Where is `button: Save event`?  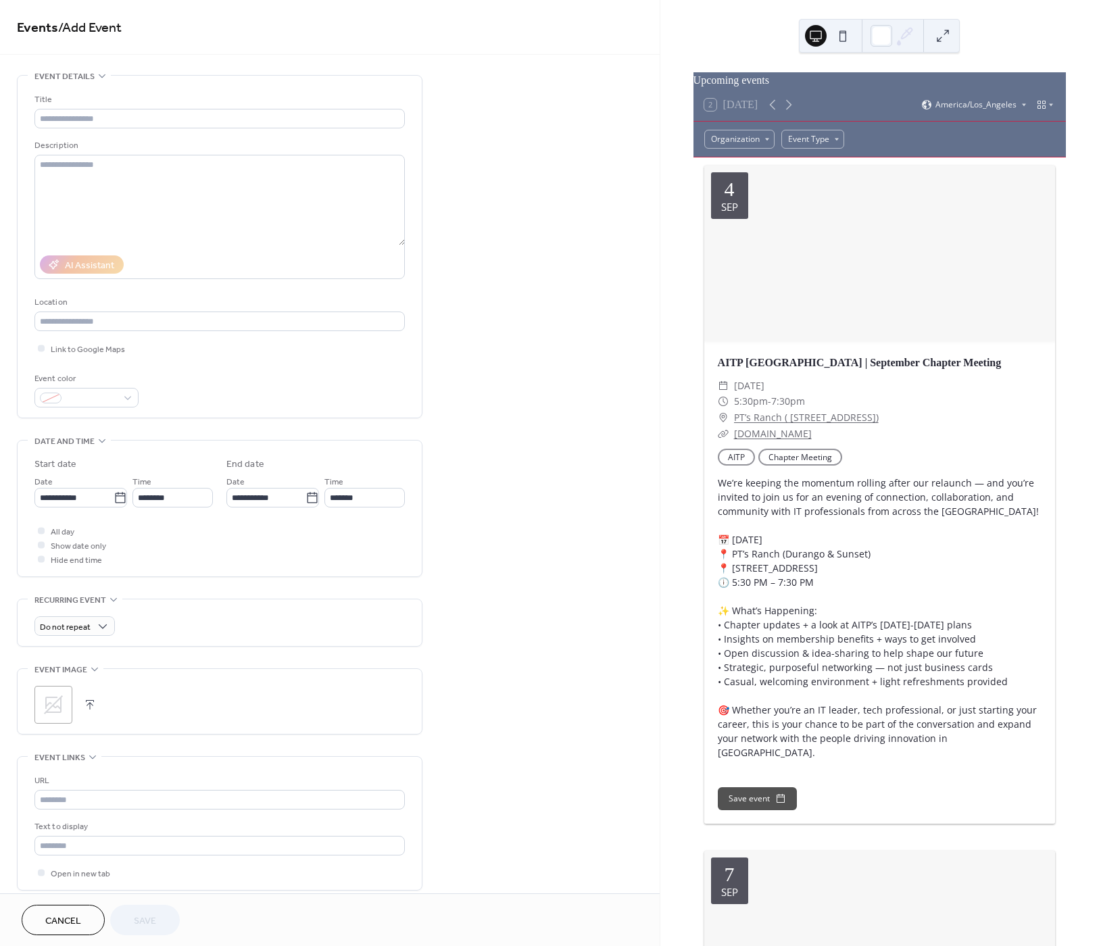 button: Save event is located at coordinates (757, 799).